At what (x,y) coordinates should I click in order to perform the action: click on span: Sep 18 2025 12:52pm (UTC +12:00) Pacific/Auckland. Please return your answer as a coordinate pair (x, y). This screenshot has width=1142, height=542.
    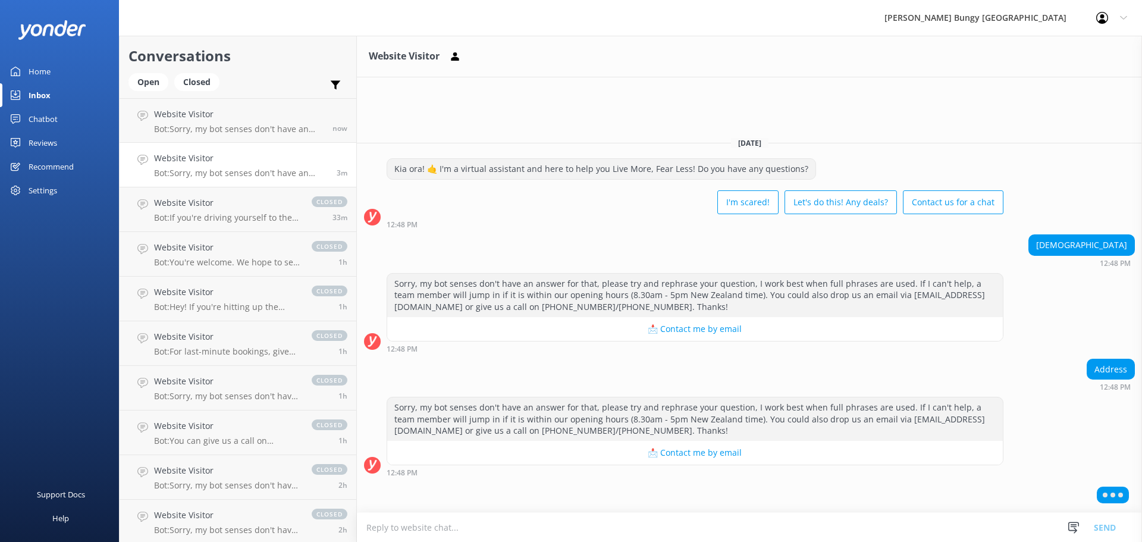
    Looking at the image, I should click on (340, 128).